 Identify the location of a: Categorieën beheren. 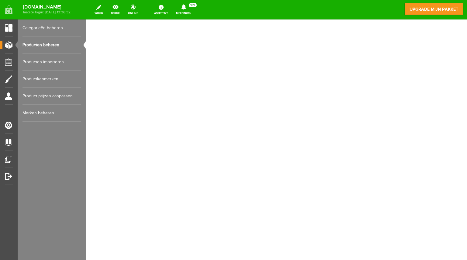
(52, 28).